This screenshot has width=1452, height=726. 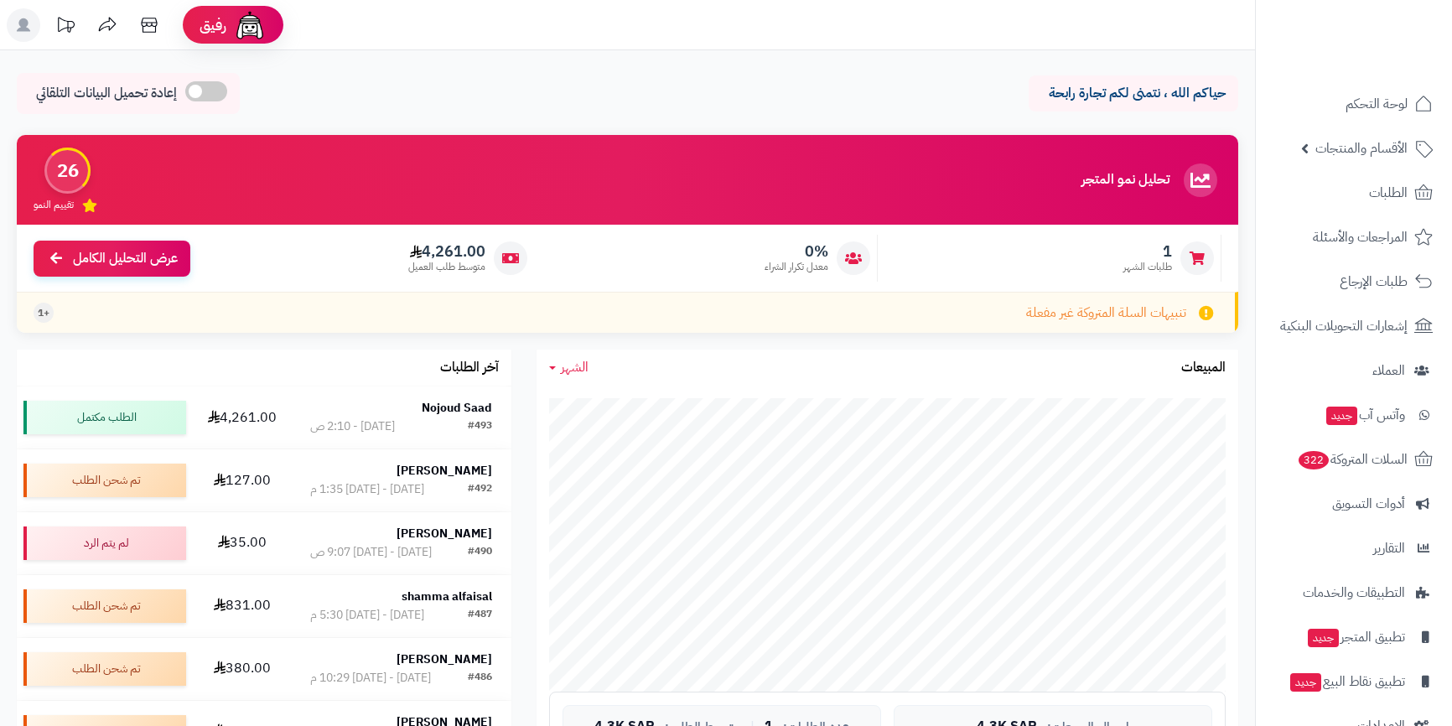 I want to click on span: طلبات الإرجاع, so click(x=1374, y=282).